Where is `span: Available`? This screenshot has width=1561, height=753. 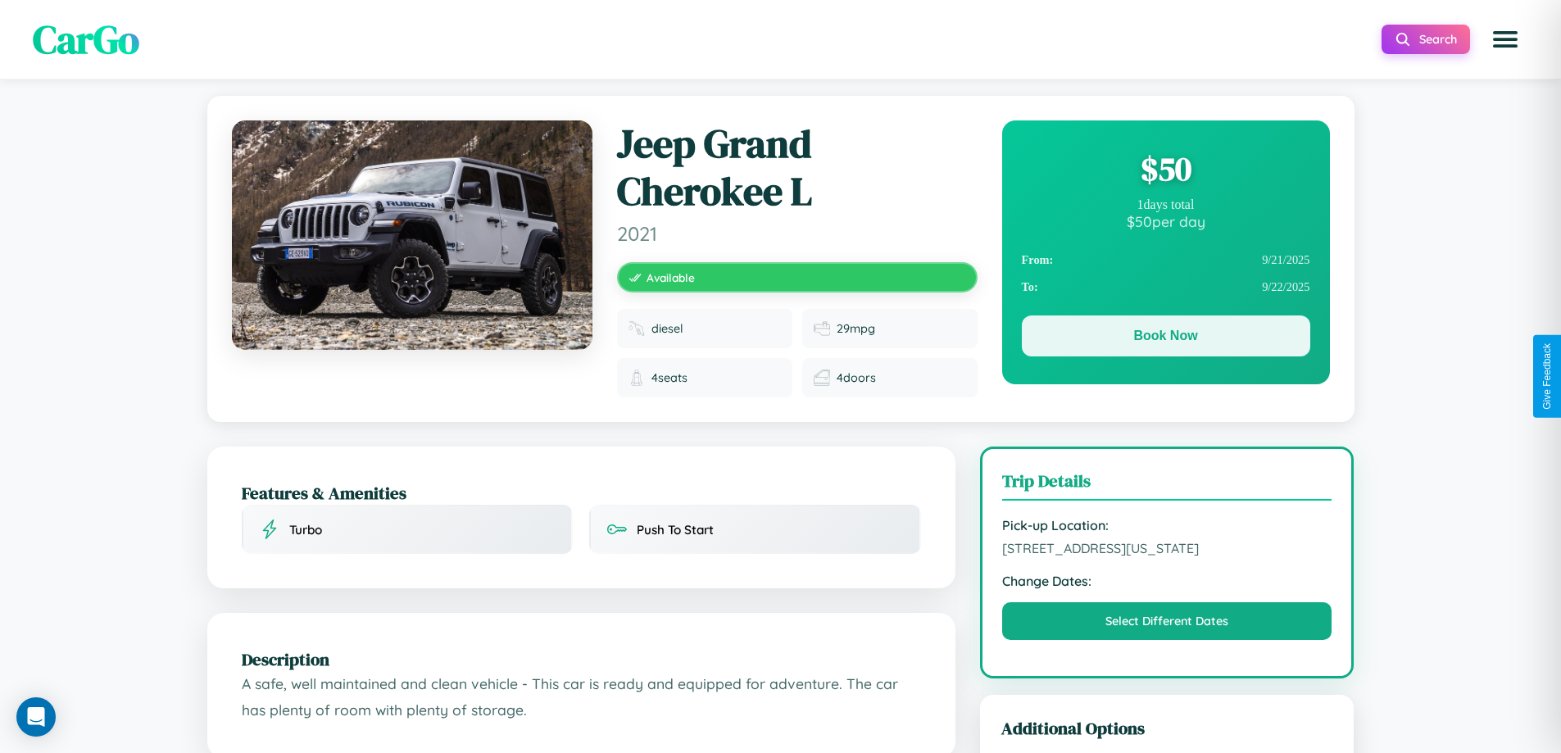
span: Available is located at coordinates (670, 277).